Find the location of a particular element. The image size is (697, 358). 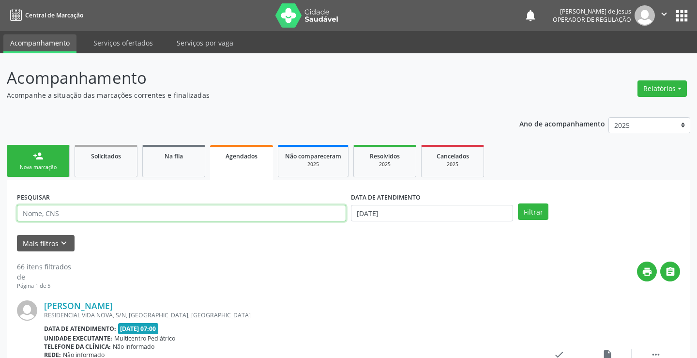

span: Não compareceram is located at coordinates (313, 156).